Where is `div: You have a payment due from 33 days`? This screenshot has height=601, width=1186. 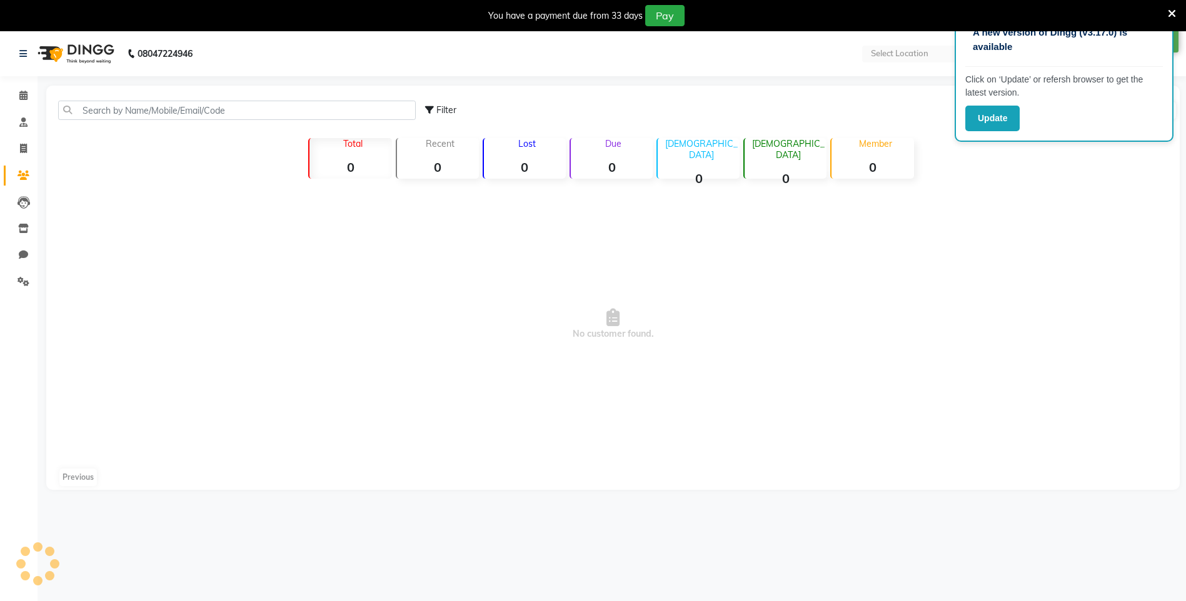
div: You have a payment due from 33 days is located at coordinates (565, 16).